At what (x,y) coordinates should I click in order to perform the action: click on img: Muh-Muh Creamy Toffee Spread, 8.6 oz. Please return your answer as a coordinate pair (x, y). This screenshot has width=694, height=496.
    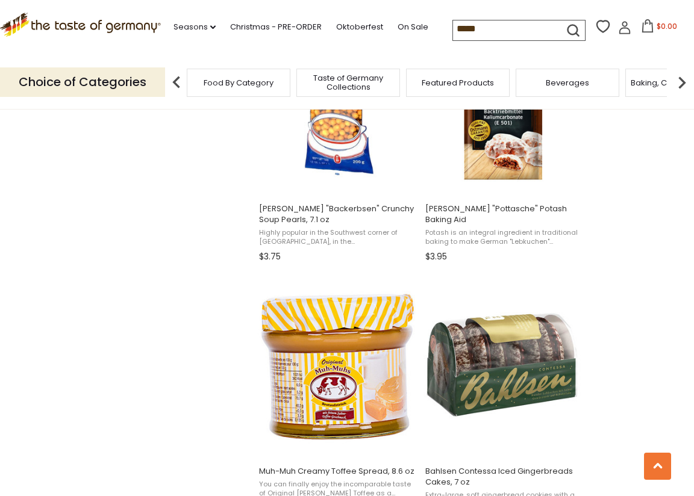
    Looking at the image, I should click on (337, 366).